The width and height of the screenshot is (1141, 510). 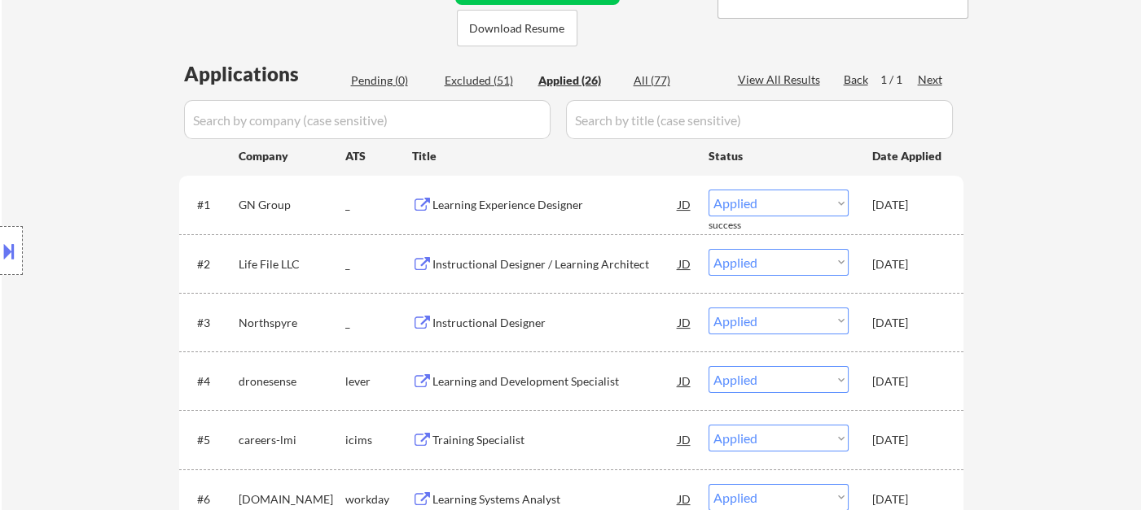 I want to click on div: #6, so click(x=211, y=500).